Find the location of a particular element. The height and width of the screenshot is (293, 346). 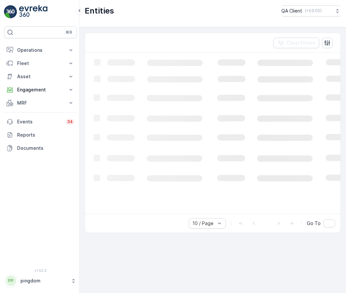

span: Go To is located at coordinates (314, 223).